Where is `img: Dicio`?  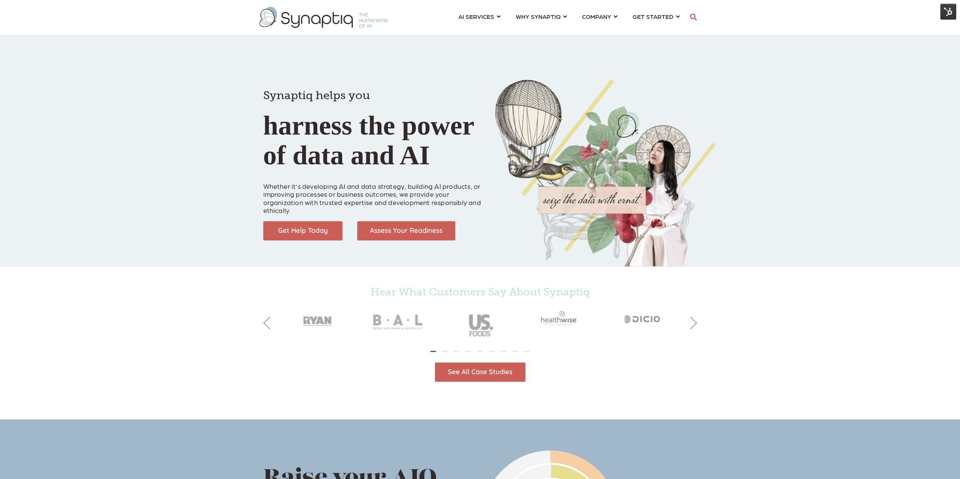
img: Dicio is located at coordinates (643, 318).